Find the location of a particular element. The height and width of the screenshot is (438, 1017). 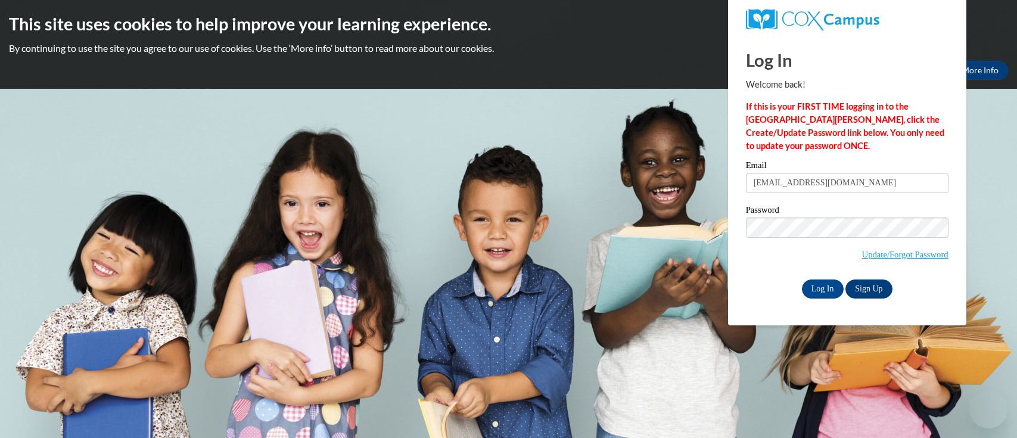

h2: This site uses cookies to help improve your learning experience. is located at coordinates (508, 24).